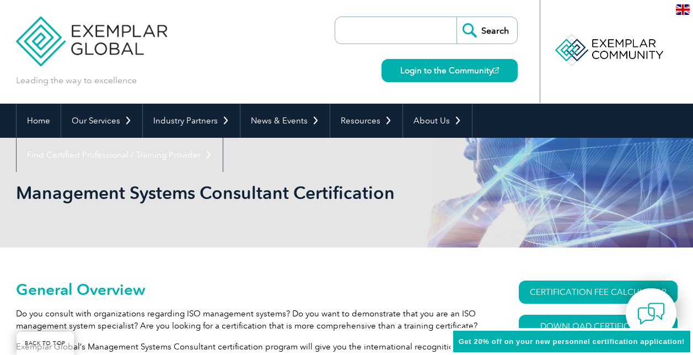  Describe the element at coordinates (247, 320) in the screenshot. I see `p: Do you consult with organizations regarding ISO management systems? Do you want to demonstrate th...` at that location.